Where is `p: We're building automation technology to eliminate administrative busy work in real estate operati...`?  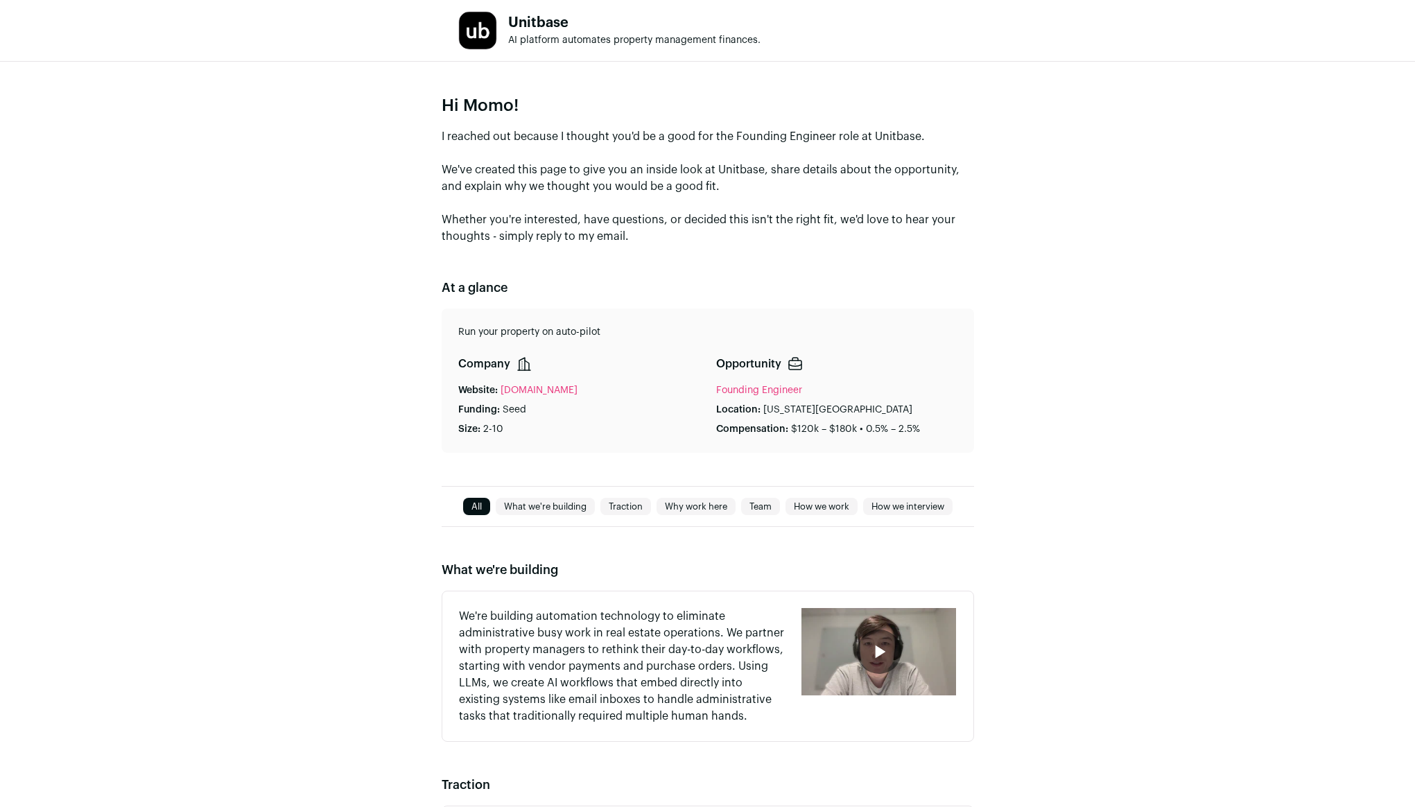 p: We're building automation technology to eliminate administrative busy work in real estate operati... is located at coordinates (622, 666).